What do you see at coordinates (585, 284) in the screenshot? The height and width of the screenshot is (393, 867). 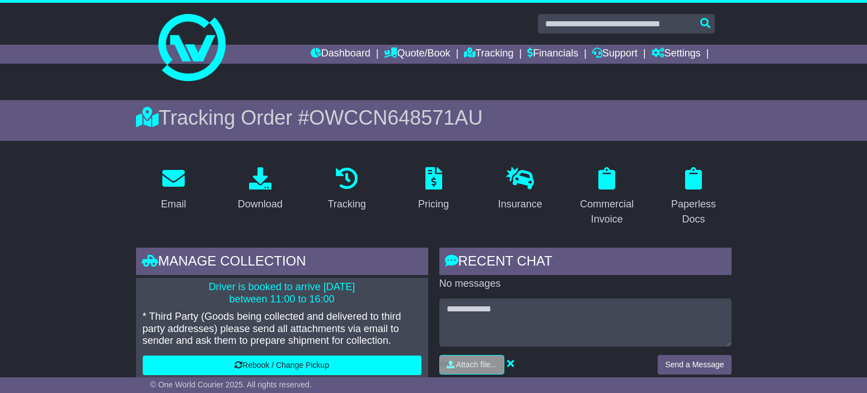 I see `p: No messages` at bounding box center [585, 284].